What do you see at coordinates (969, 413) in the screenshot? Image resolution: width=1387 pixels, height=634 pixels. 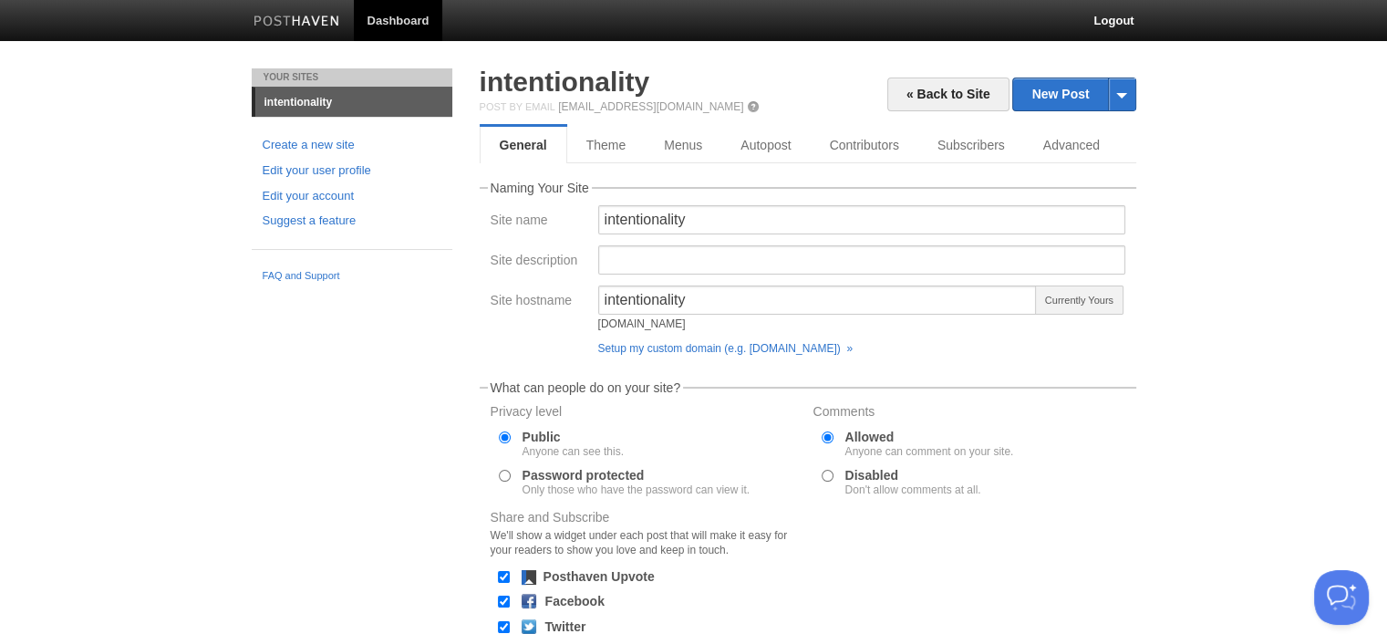 I see `label: Comments` at bounding box center [969, 413].